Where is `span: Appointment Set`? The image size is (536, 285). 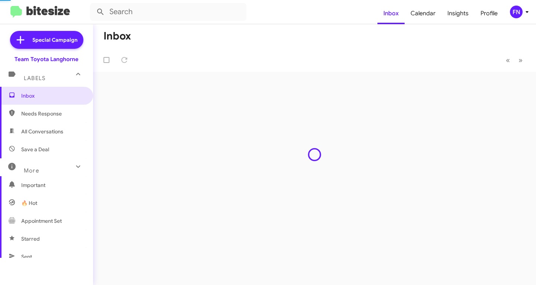
span: Appointment Set is located at coordinates (41, 221).